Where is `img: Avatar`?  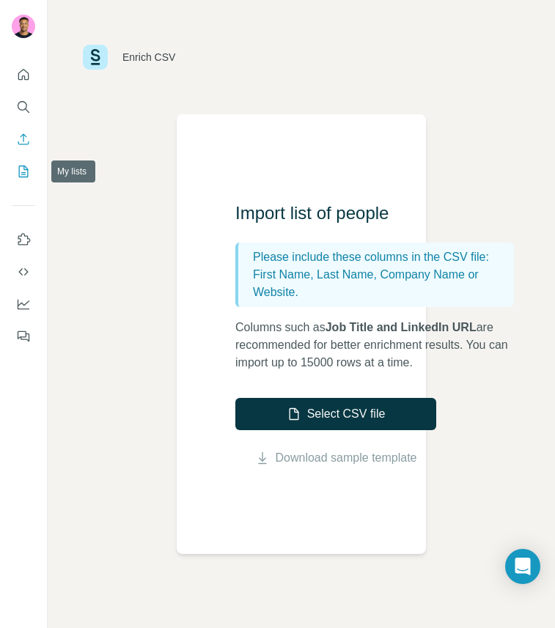
img: Avatar is located at coordinates (23, 26).